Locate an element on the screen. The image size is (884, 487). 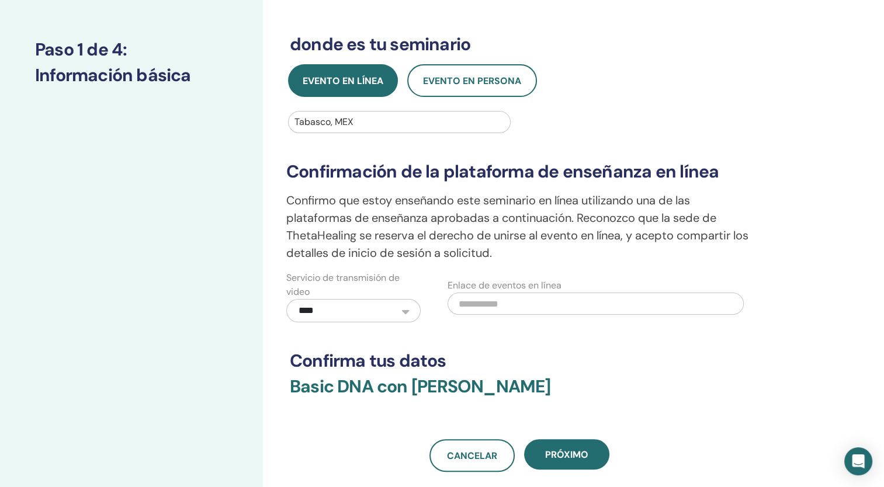
h3: Confirma tus datos is located at coordinates (520, 361).